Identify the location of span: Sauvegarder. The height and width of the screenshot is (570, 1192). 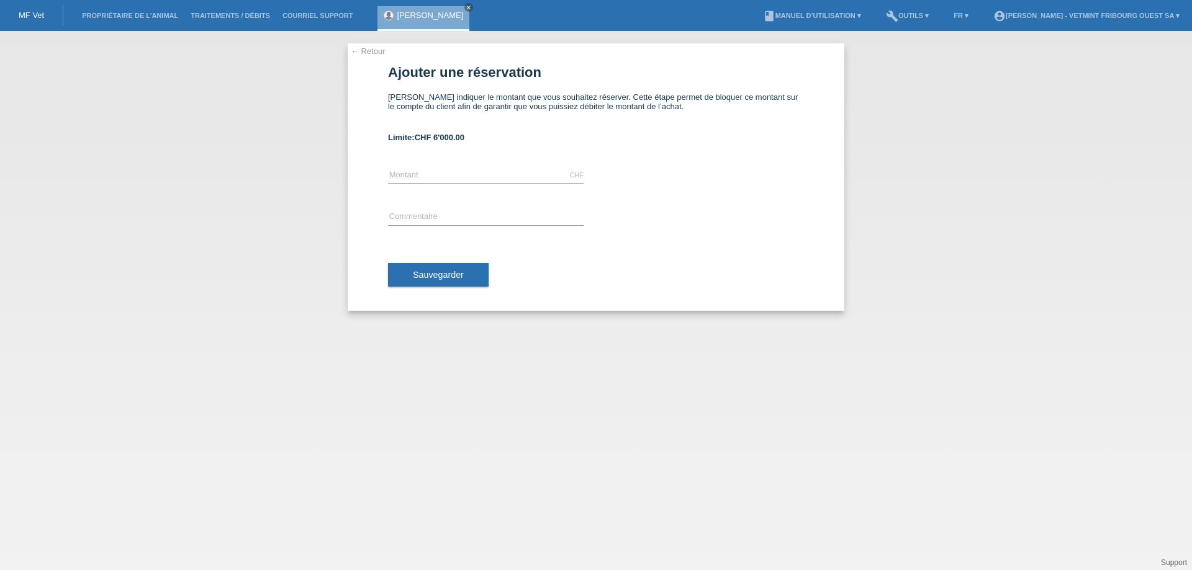
(438, 275).